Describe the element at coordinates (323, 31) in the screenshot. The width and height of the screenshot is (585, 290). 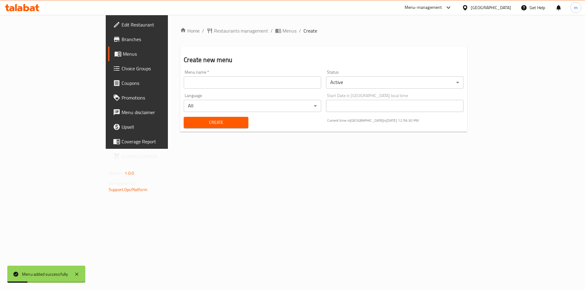
I see `nav: breadcrumb` at that location.